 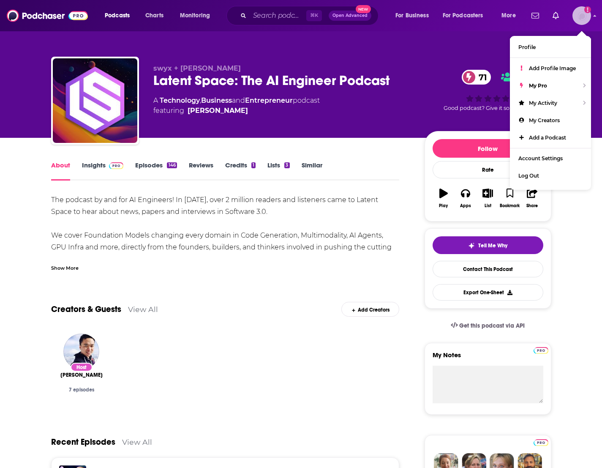 What do you see at coordinates (551, 137) in the screenshot?
I see `a: Add a Podcast` at bounding box center [551, 137].